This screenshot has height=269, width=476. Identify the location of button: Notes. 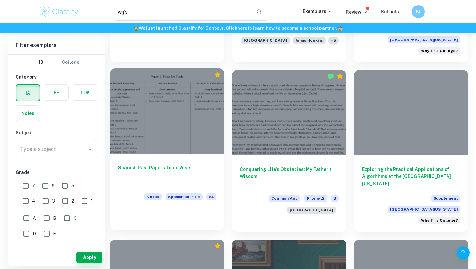
(28, 113).